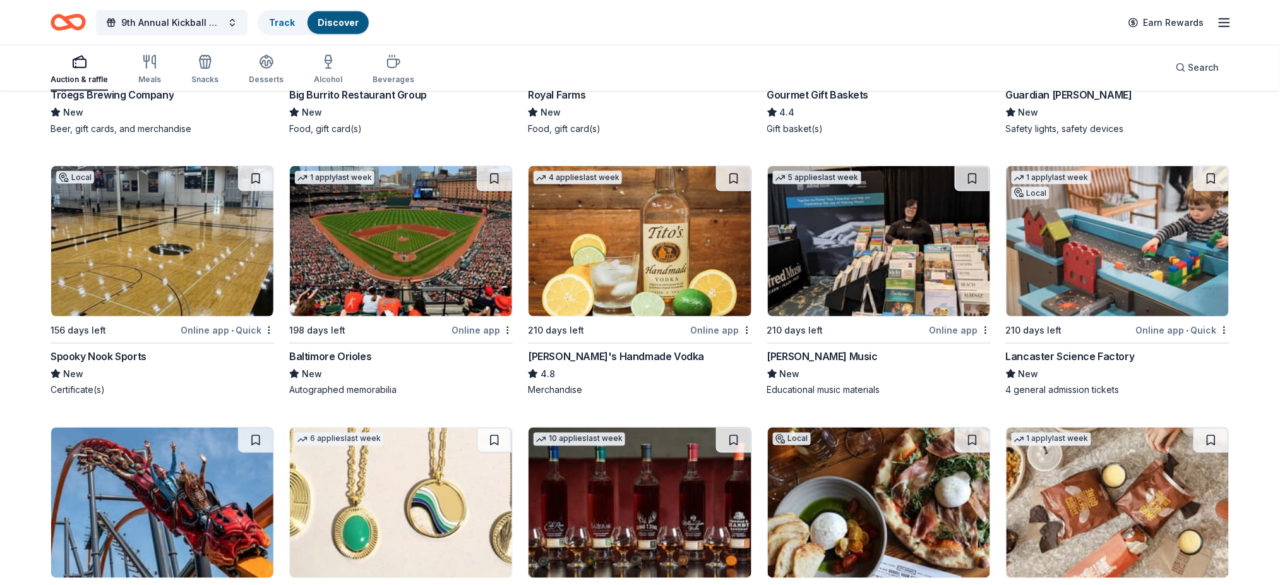 This screenshot has width=1280, height=585. What do you see at coordinates (1118, 129) in the screenshot?
I see `div: Safety lights, safety devices` at bounding box center [1118, 129].